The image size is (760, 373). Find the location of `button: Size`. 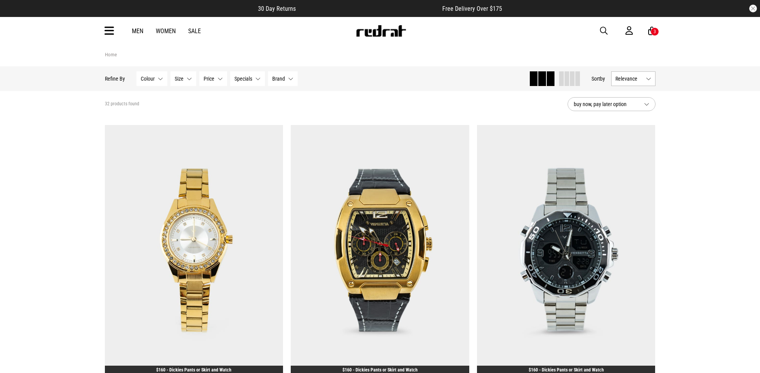

button: Size is located at coordinates (183, 79).